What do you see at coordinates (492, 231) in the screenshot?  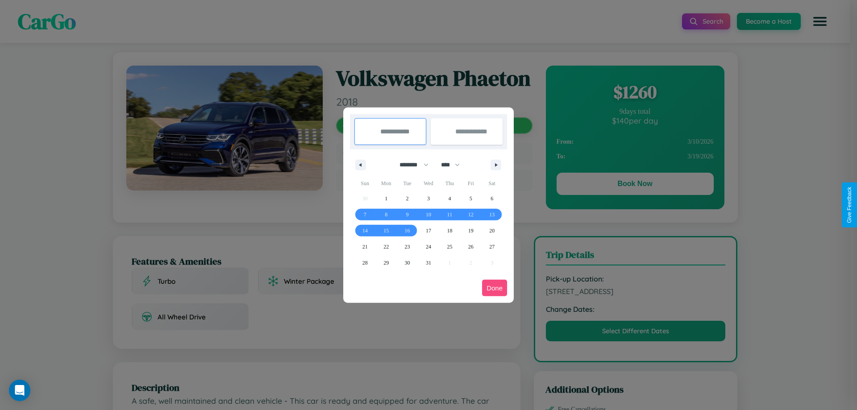 I see `span: 20` at bounding box center [492, 231].